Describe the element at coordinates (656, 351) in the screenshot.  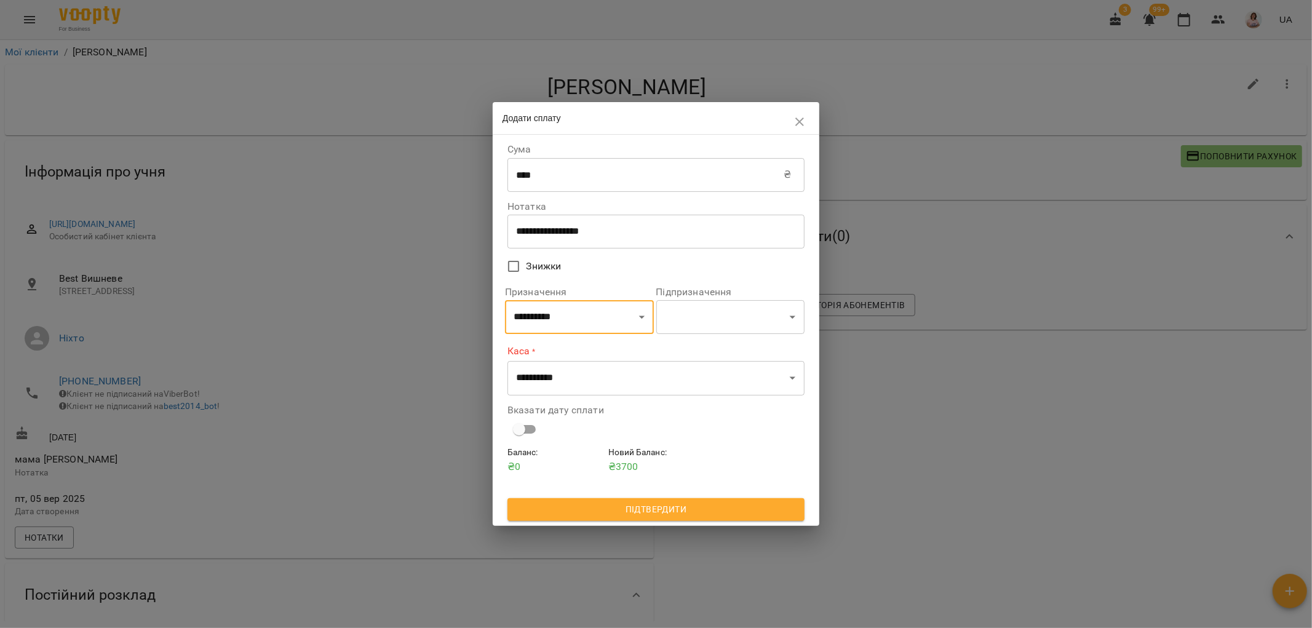
I see `label: Каса` at that location.